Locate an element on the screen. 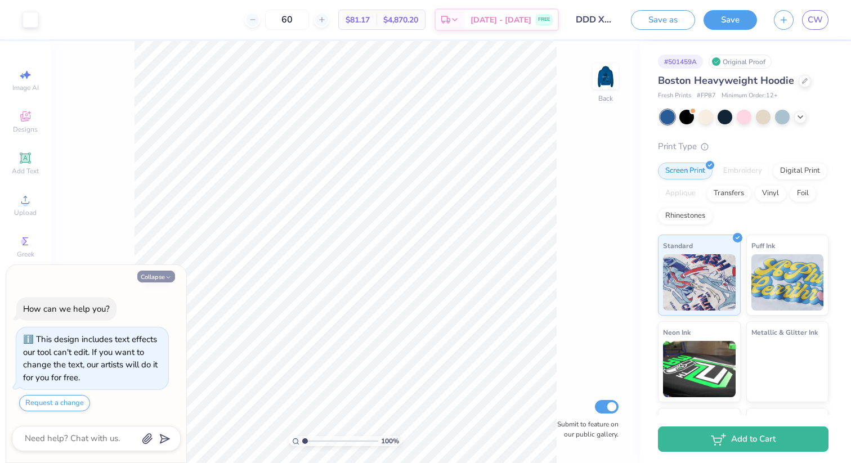 The height and width of the screenshot is (463, 851). span: Fresh Prints is located at coordinates (674, 96).